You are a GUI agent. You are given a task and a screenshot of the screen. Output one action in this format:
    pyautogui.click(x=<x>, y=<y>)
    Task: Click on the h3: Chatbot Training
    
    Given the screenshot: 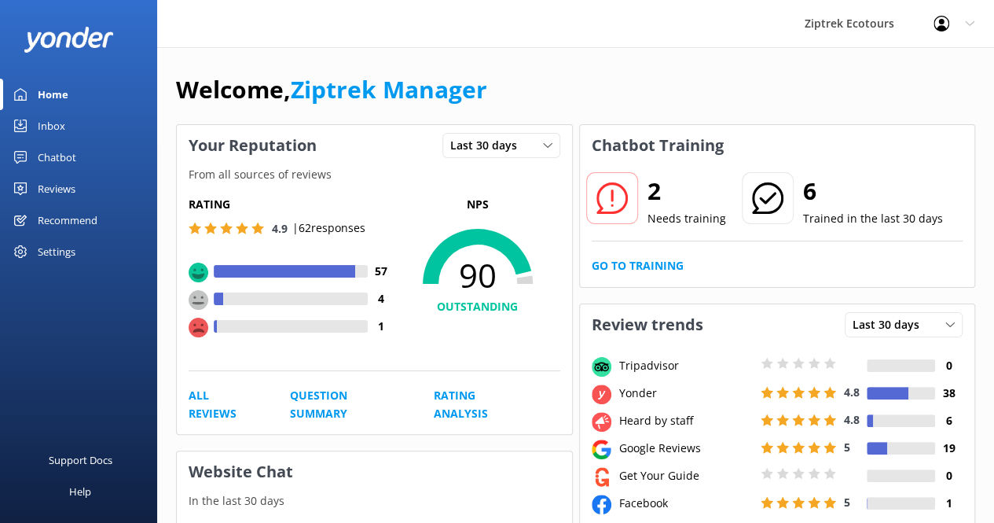 What is the action you would take?
    pyautogui.click(x=658, y=145)
    